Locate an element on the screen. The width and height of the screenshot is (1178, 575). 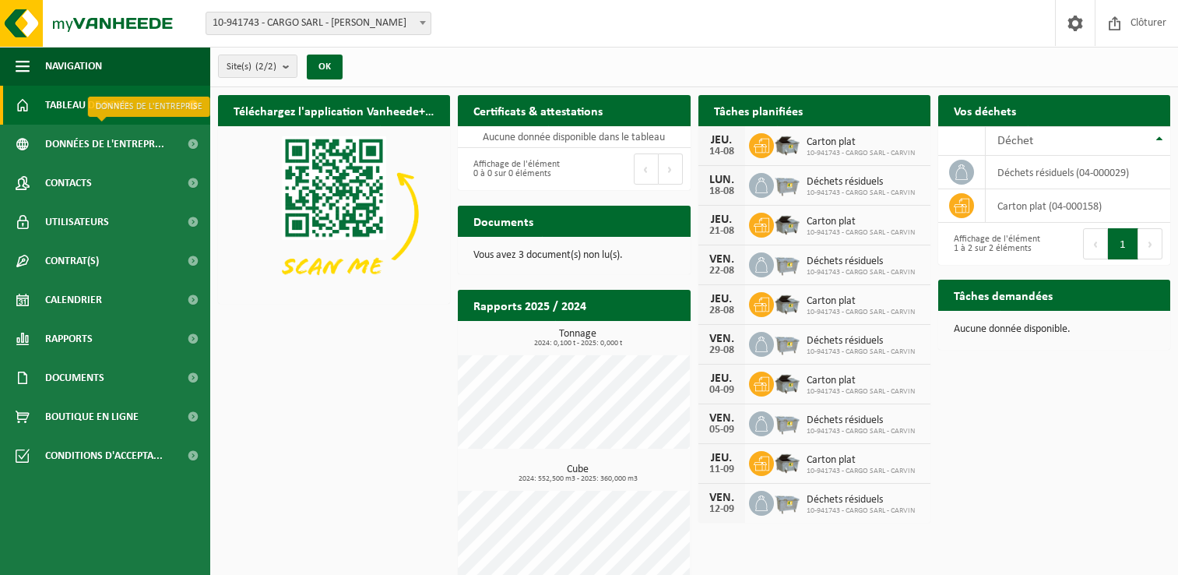
h2: Téléchargez l'application Vanheede+ maintenant! is located at coordinates (334, 110).